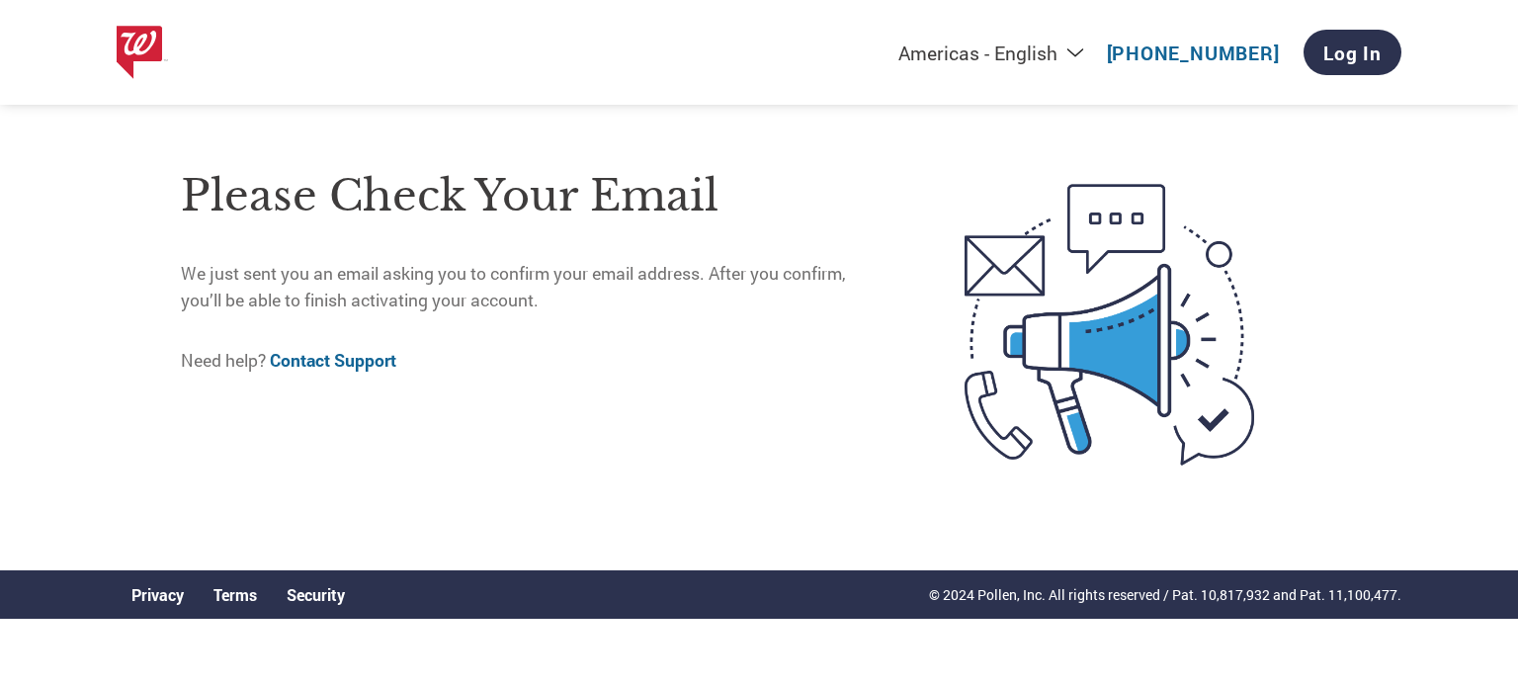 This screenshot has width=1518, height=687. Describe the element at coordinates (157, 594) in the screenshot. I see `a: Privacy` at that location.